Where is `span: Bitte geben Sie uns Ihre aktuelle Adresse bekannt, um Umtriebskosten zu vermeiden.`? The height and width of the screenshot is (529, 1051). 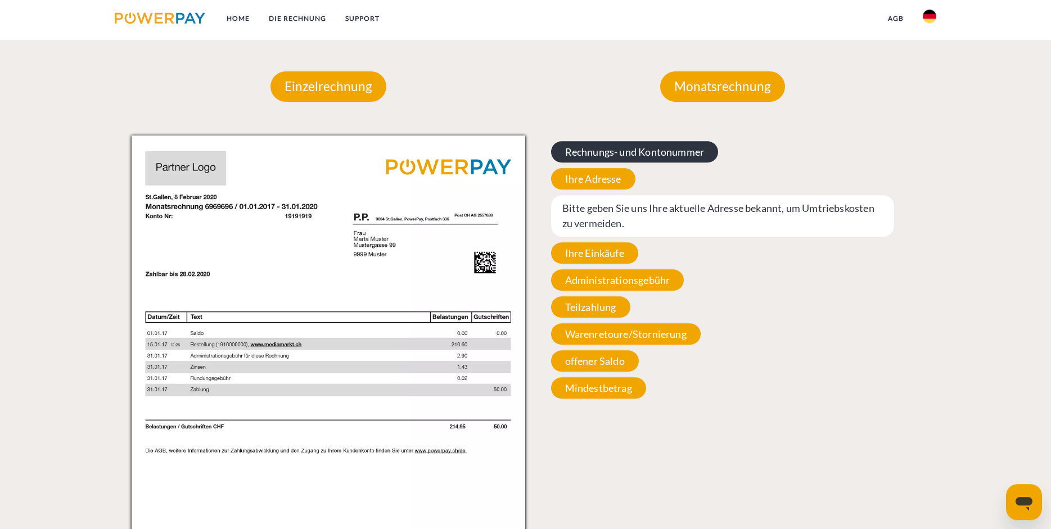
span: Bitte geben Sie uns Ihre aktuelle Adresse bekannt, um Umtriebskosten zu vermeiden. is located at coordinates (722, 216).